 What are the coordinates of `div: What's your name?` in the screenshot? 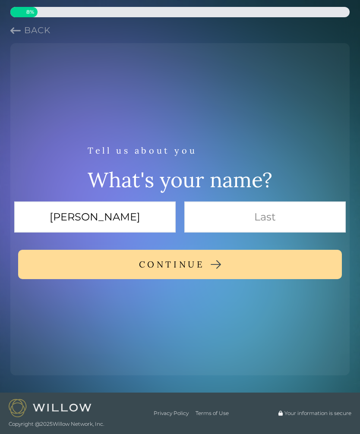 It's located at (180, 180).